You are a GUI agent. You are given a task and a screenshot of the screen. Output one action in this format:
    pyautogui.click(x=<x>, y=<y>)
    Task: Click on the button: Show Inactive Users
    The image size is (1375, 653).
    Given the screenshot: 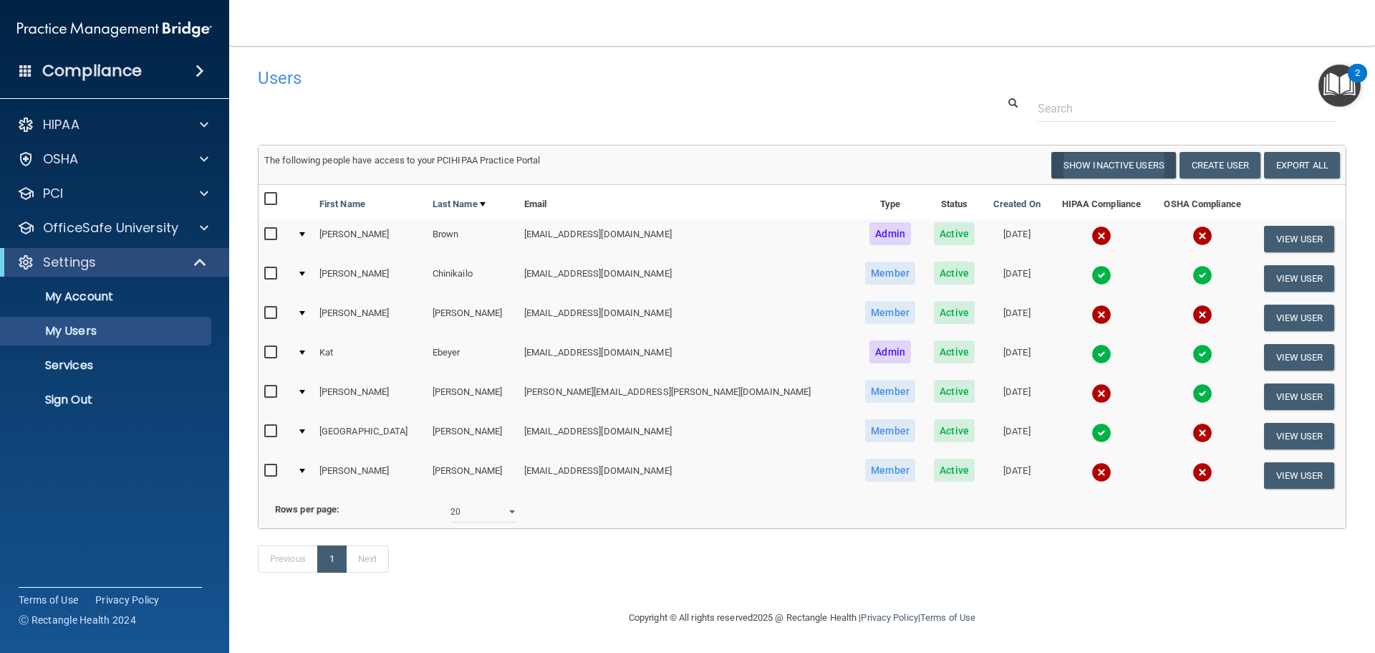 What is the action you would take?
    pyautogui.click(x=1114, y=165)
    